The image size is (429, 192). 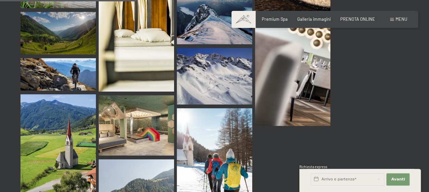 I want to click on span: Galleria immagini, so click(x=314, y=19).